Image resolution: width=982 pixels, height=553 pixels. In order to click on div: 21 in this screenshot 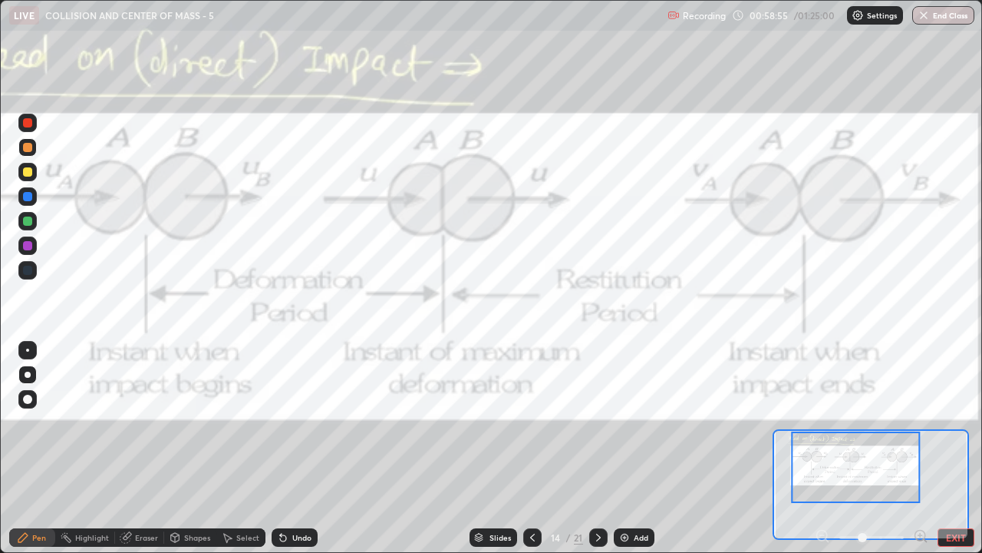, I will do `click(579, 537)`.